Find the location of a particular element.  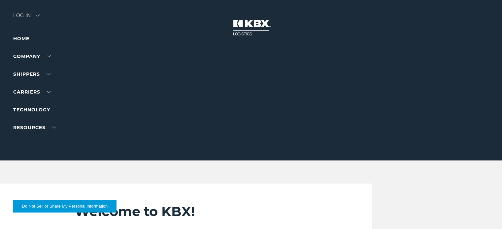

button: Do Not Sell or Share My Personal Information is located at coordinates (65, 207).